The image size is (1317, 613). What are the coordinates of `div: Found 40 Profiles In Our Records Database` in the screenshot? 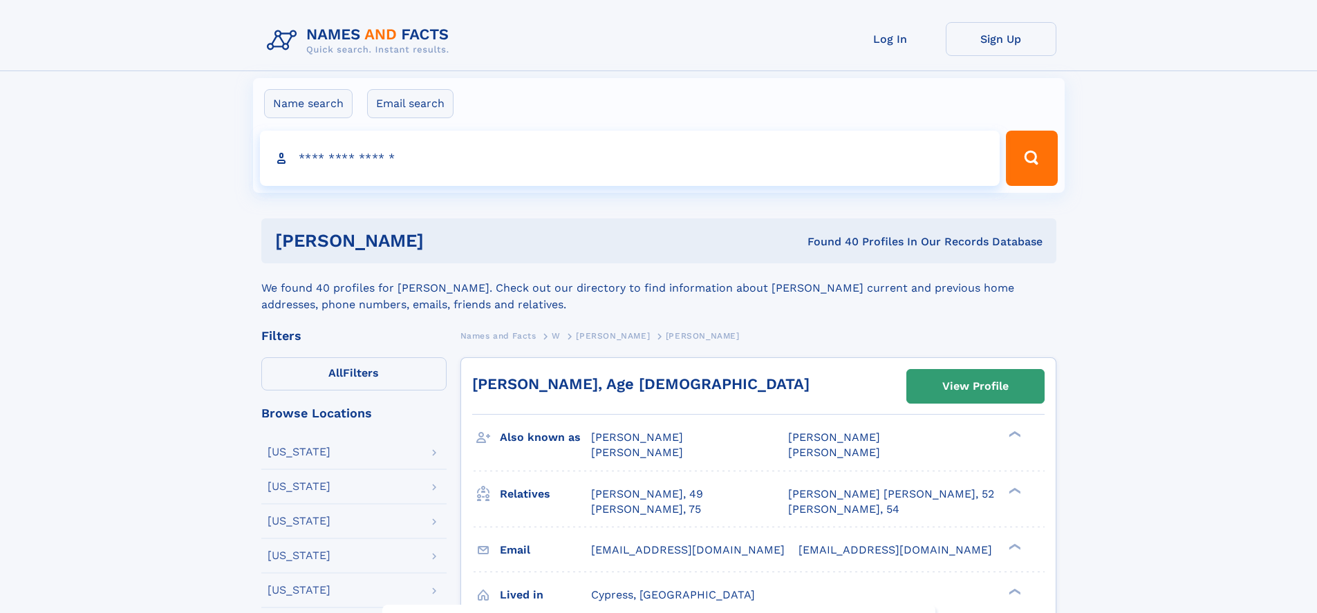 It's located at (829, 242).